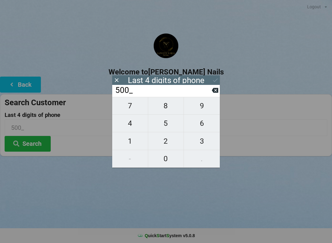  I want to click on span: 1, so click(130, 141).